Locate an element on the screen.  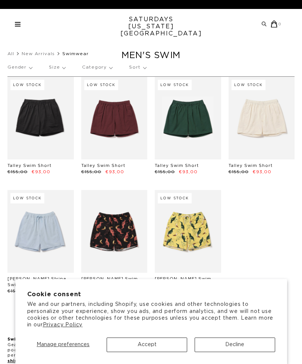
a: New Arrivals is located at coordinates (38, 54).